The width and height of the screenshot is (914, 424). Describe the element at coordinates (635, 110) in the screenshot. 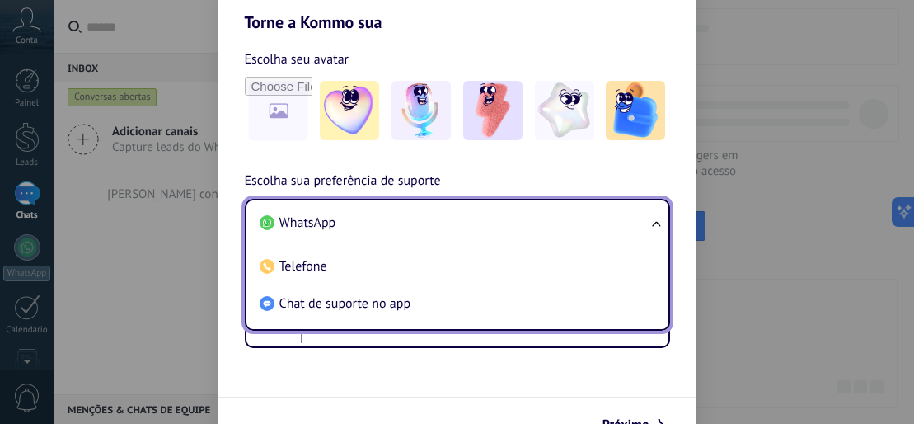

I see `img: -5.jpeg` at that location.